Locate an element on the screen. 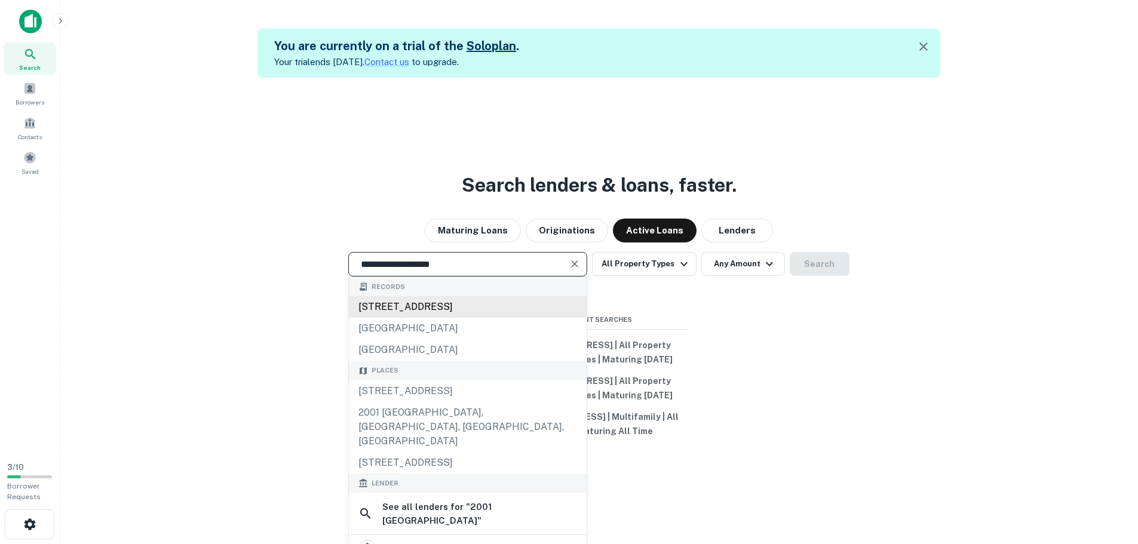 The image size is (1138, 544). a: Search is located at coordinates (30, 59).